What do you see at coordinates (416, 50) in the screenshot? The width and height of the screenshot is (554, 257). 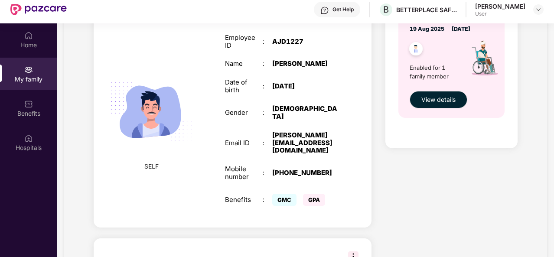 I see `img: svg+xml;base64,PHN2ZyB4bWxucz0iaHR0cDovL3d3dy53My5vcmcvMjAwMC9zdmciIHdpZHRoPSI0OC45NDMiIGhlaWdodD...` at bounding box center [416, 50].